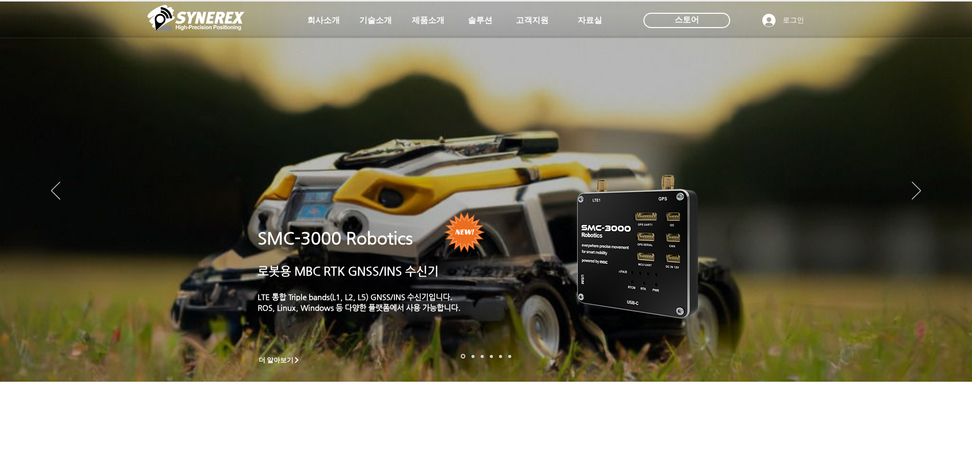  What do you see at coordinates (348, 271) in the screenshot?
I see `a: 로봇용 MBC RTK GNSS/INS 수신기` at bounding box center [348, 271].